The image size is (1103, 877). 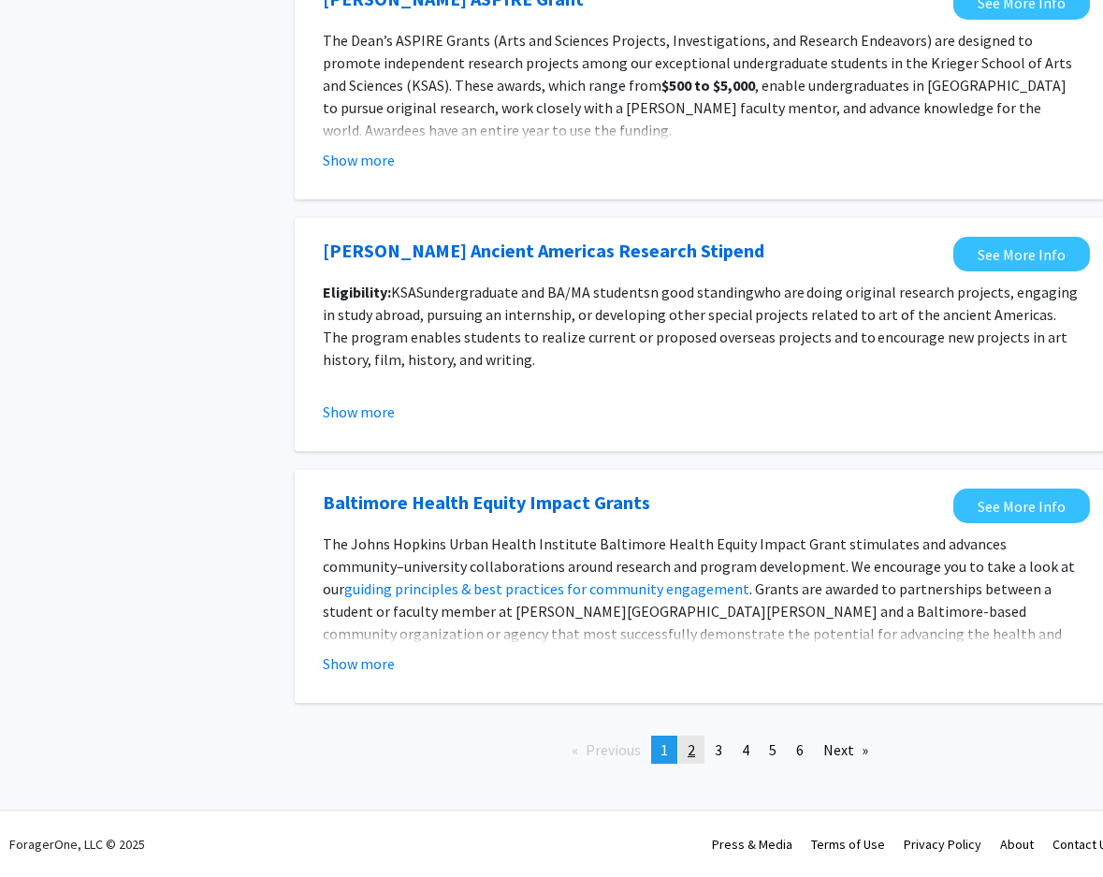 What do you see at coordinates (664, 749) in the screenshot?
I see `span: 1` at bounding box center [664, 749].